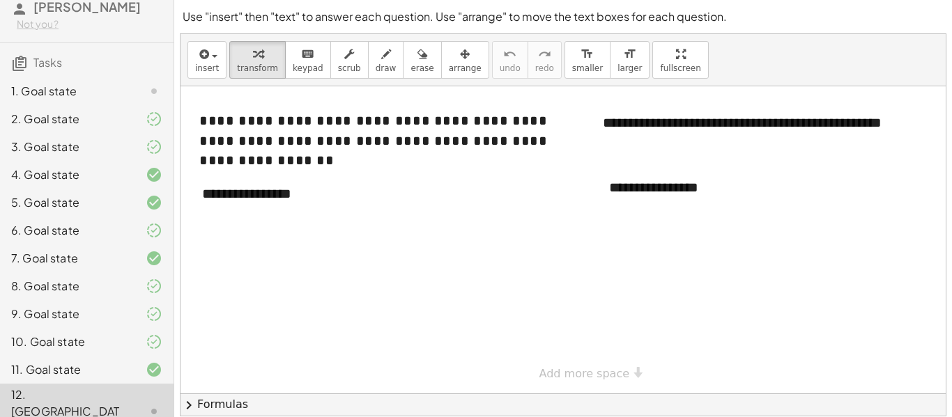  Describe the element at coordinates (67, 231) in the screenshot. I see `div: 6. Goal state` at that location.